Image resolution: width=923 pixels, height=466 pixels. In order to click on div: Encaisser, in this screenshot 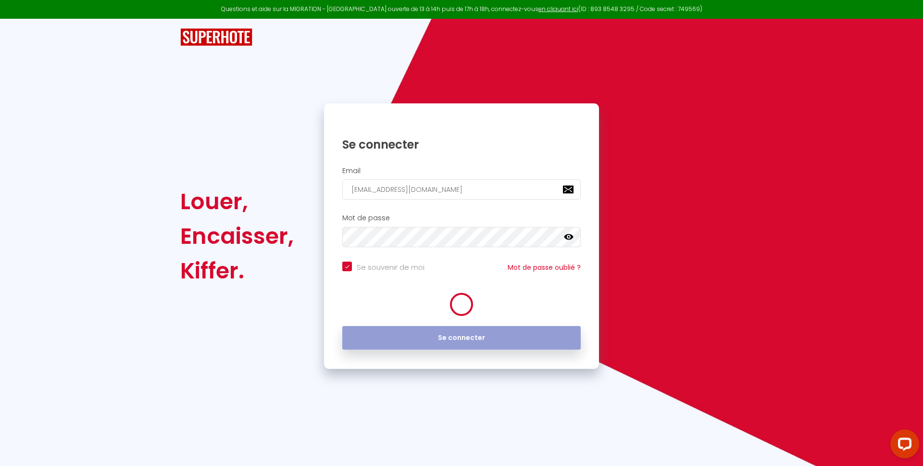, I will do `click(237, 236)`.